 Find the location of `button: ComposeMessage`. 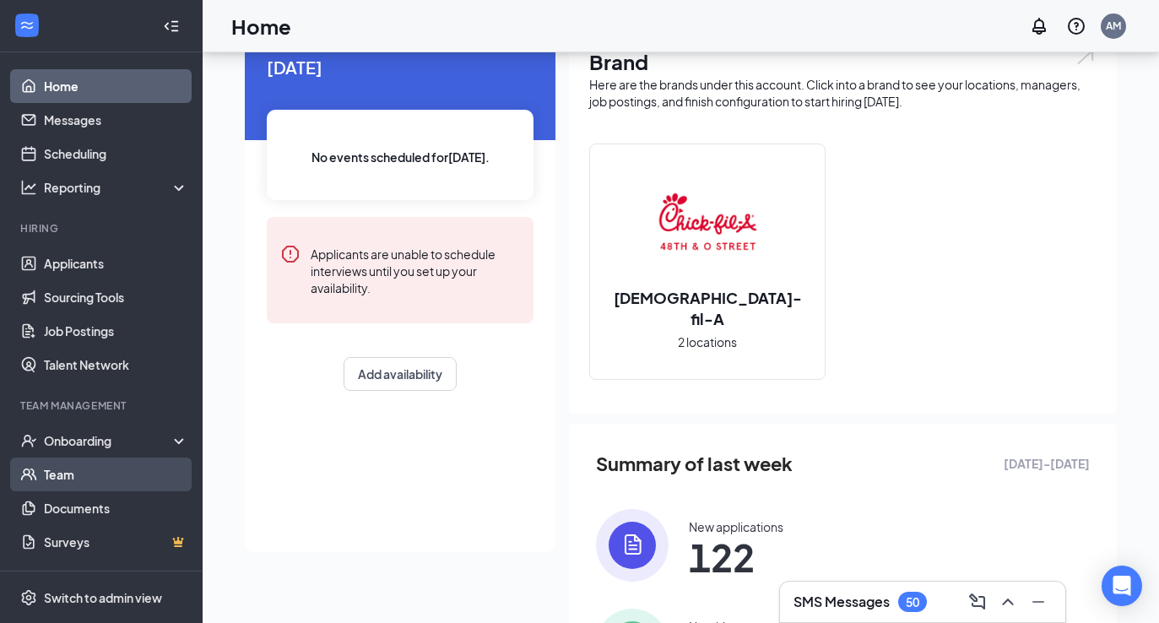

button: ComposeMessage is located at coordinates (978, 602).